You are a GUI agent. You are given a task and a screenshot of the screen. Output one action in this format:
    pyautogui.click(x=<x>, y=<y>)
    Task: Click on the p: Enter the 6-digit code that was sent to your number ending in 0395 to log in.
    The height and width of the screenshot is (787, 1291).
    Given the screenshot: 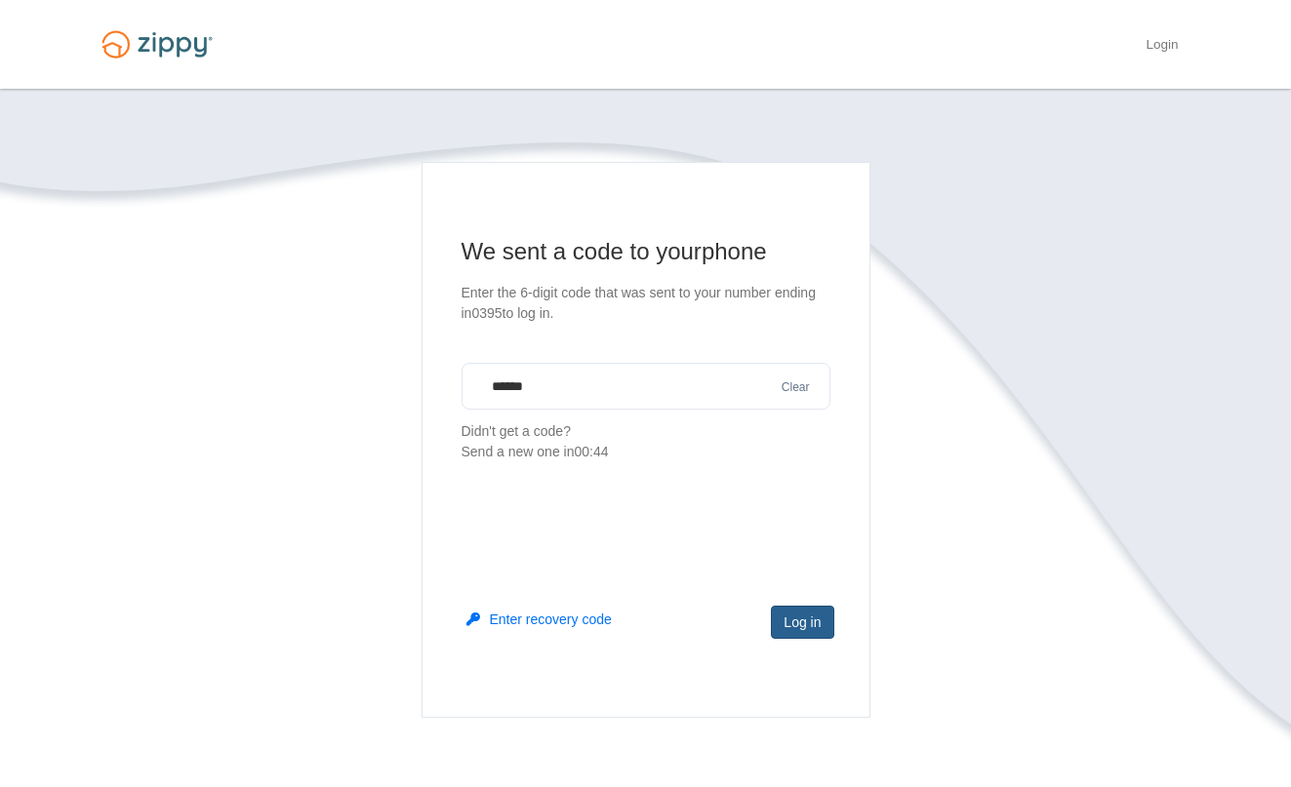 What is the action you would take?
    pyautogui.click(x=646, y=303)
    